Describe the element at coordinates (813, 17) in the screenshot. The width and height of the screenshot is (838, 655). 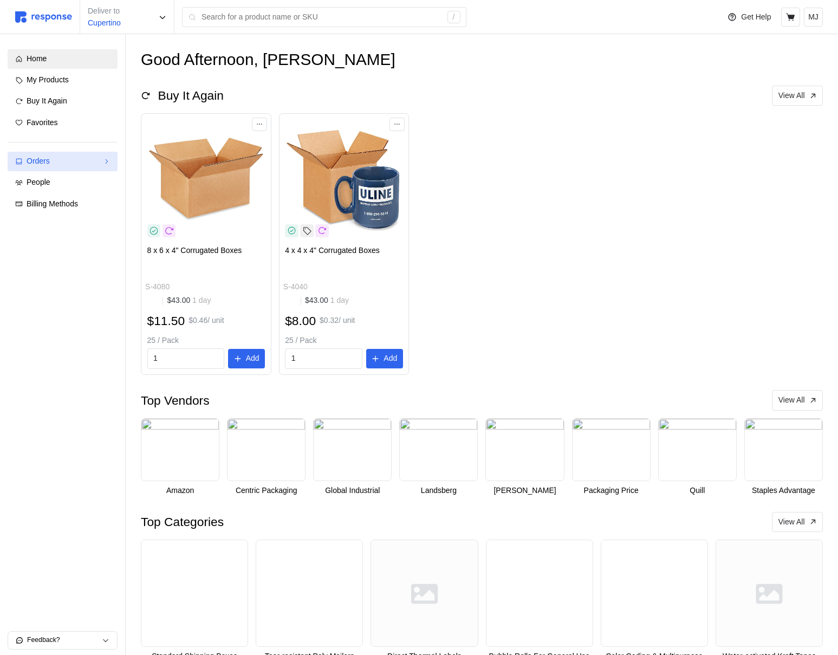
I see `button: MJ` at that location.